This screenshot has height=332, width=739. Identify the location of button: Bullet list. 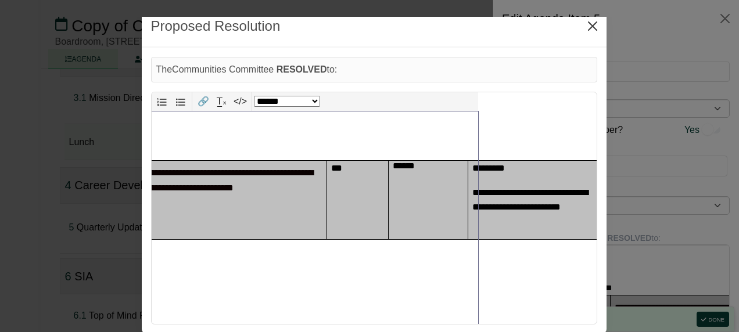
(181, 102).